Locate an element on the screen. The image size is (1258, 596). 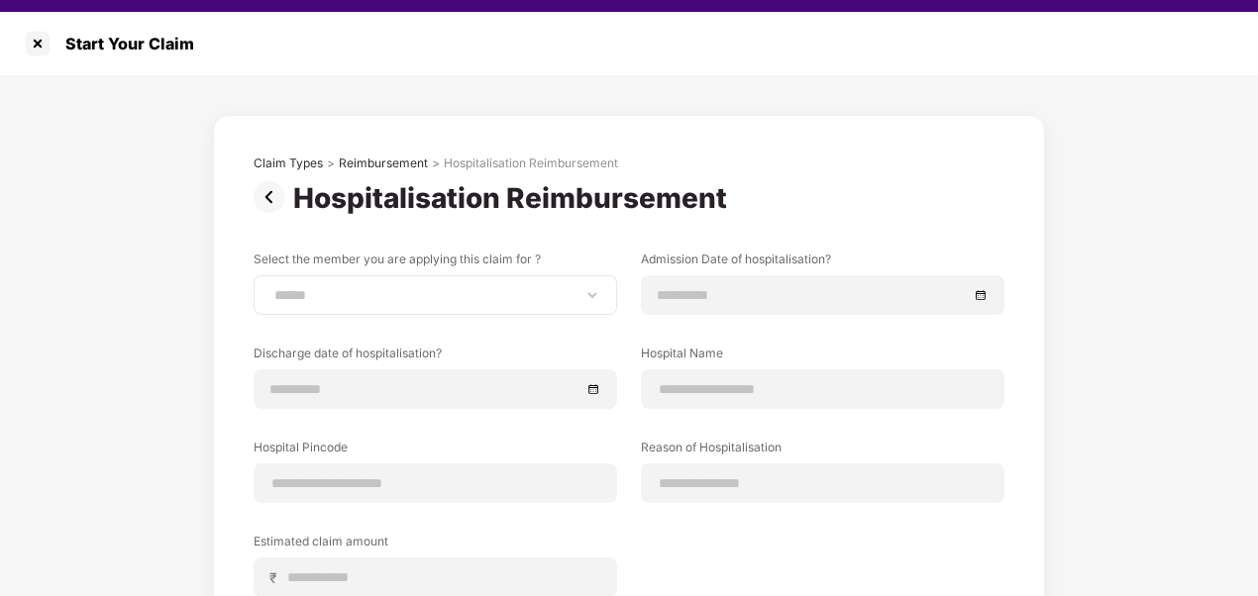
label: Hospital Name is located at coordinates (822, 356).